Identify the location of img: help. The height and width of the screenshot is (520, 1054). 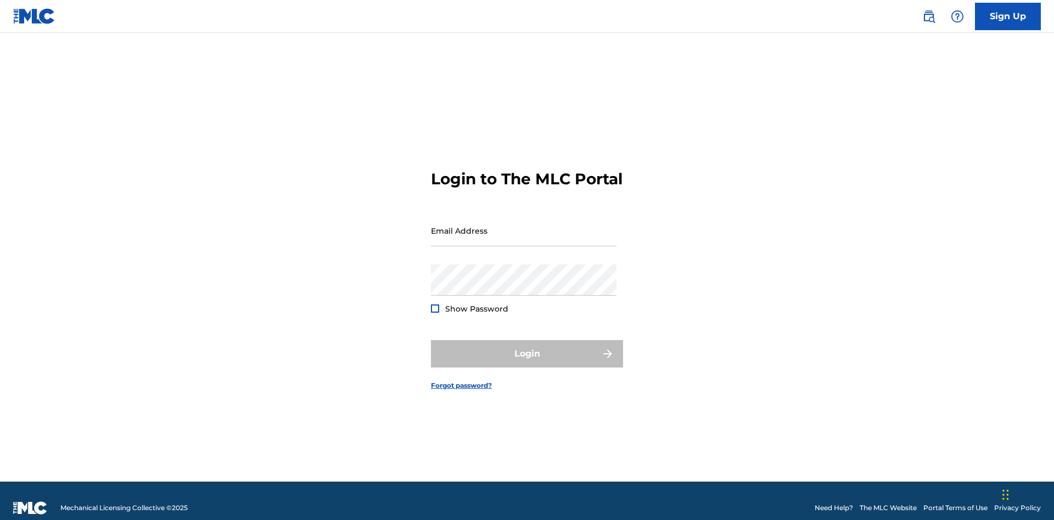
(957, 16).